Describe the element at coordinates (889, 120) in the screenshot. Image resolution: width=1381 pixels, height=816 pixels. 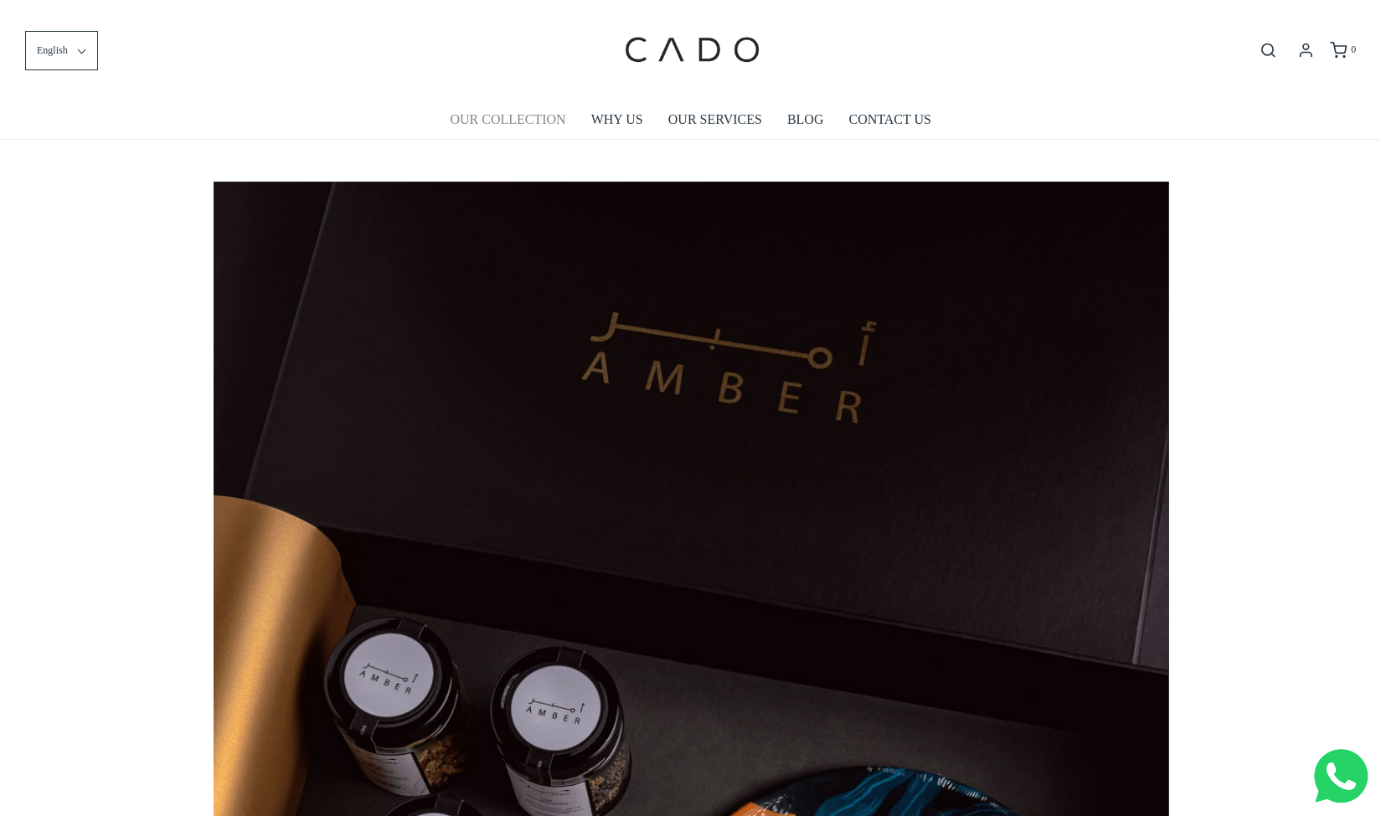
I see `a: CONTACT US` at that location.